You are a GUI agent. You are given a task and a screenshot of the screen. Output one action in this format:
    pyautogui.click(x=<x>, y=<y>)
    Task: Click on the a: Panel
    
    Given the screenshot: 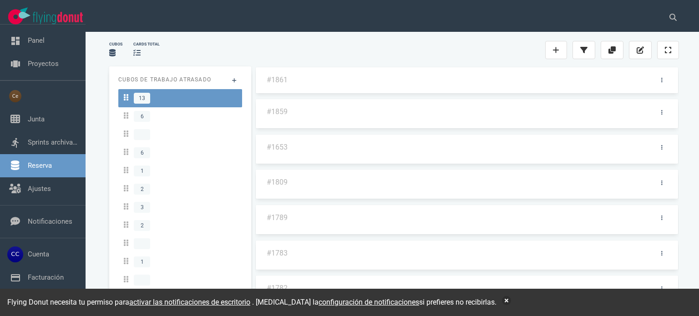 What is the action you would take?
    pyautogui.click(x=36, y=40)
    